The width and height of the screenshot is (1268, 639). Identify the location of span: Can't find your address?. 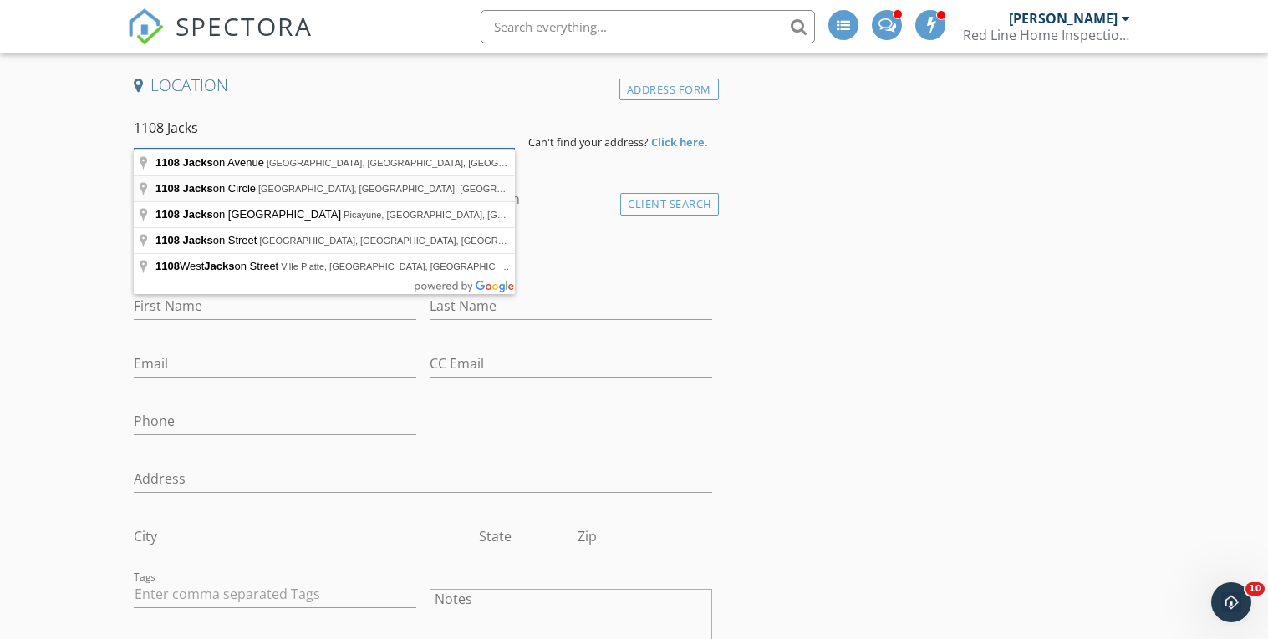
(588, 142).